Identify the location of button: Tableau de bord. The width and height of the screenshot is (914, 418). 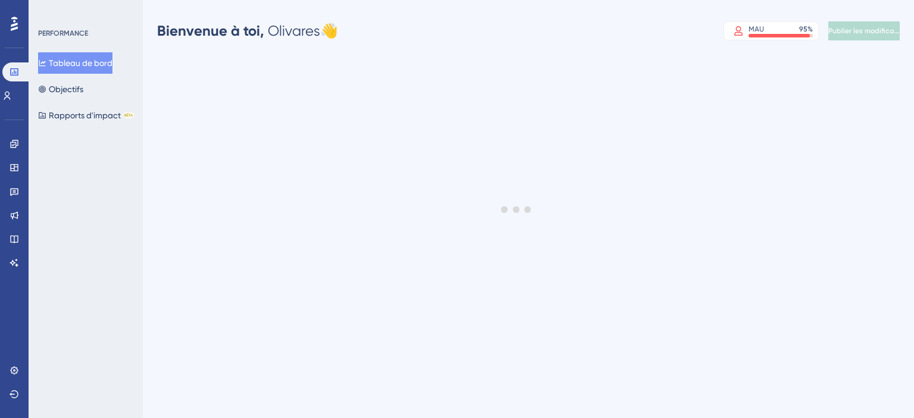
(75, 63).